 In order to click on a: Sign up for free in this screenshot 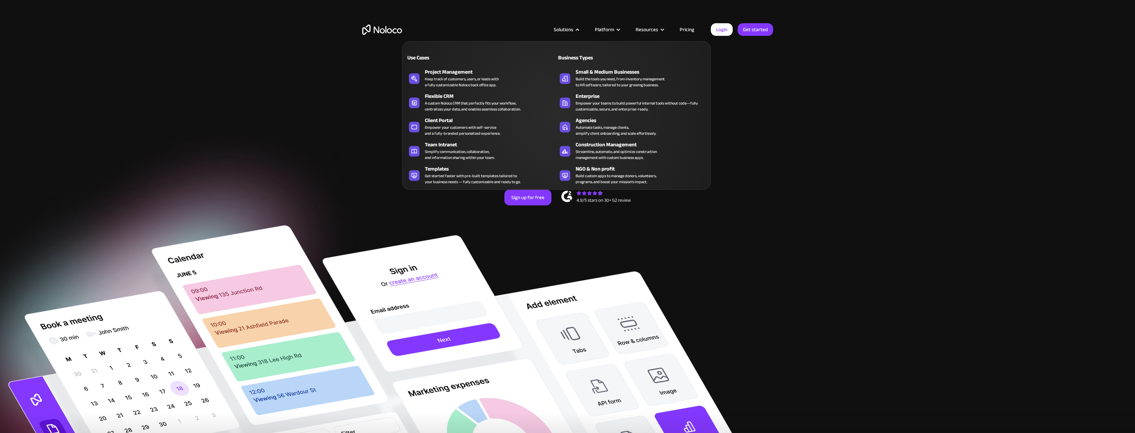, I will do `click(528, 197)`.